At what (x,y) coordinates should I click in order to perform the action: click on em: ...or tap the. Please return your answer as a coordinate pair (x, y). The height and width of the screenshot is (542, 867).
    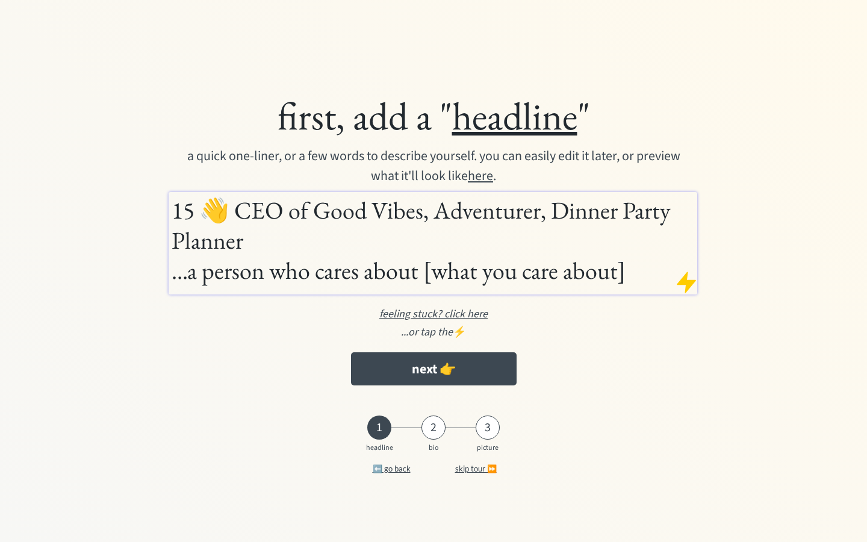
    Looking at the image, I should click on (427, 332).